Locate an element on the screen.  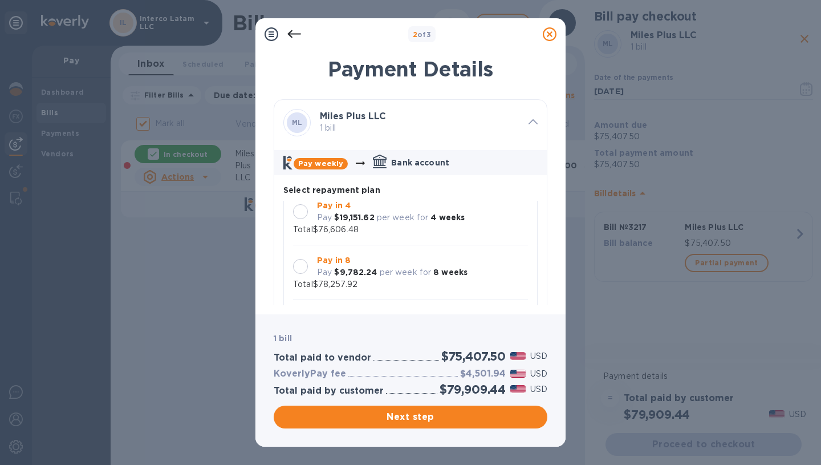
b: Miles Plus LLC is located at coordinates (353, 116).